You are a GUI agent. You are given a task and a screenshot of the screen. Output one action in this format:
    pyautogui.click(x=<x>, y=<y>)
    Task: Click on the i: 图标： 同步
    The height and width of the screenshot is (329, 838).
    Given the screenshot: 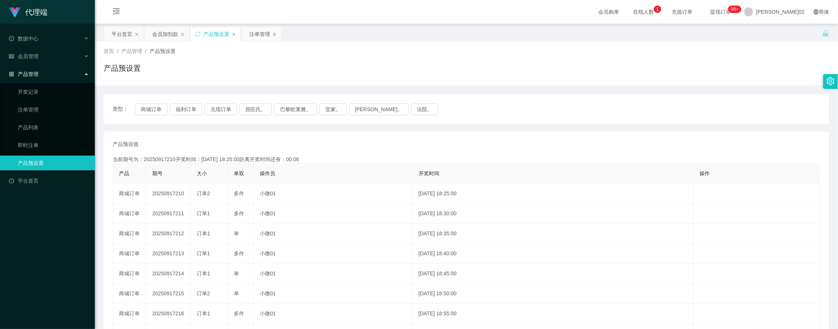 What is the action you would take?
    pyautogui.click(x=198, y=34)
    